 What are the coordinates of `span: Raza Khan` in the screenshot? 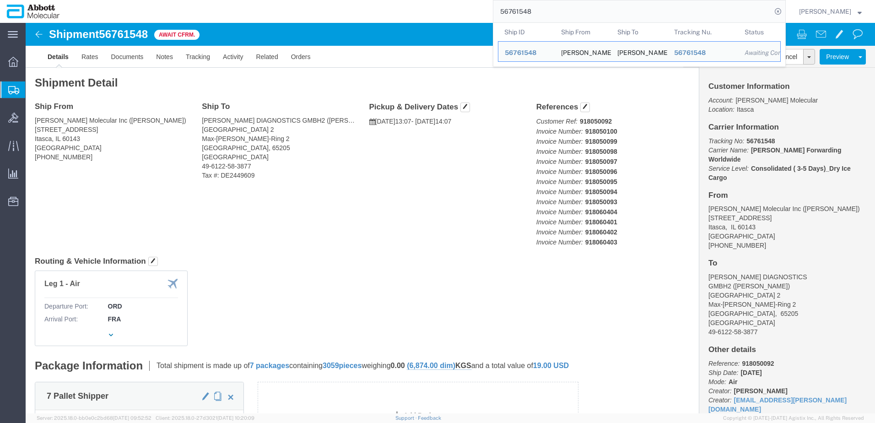 It's located at (826, 11).